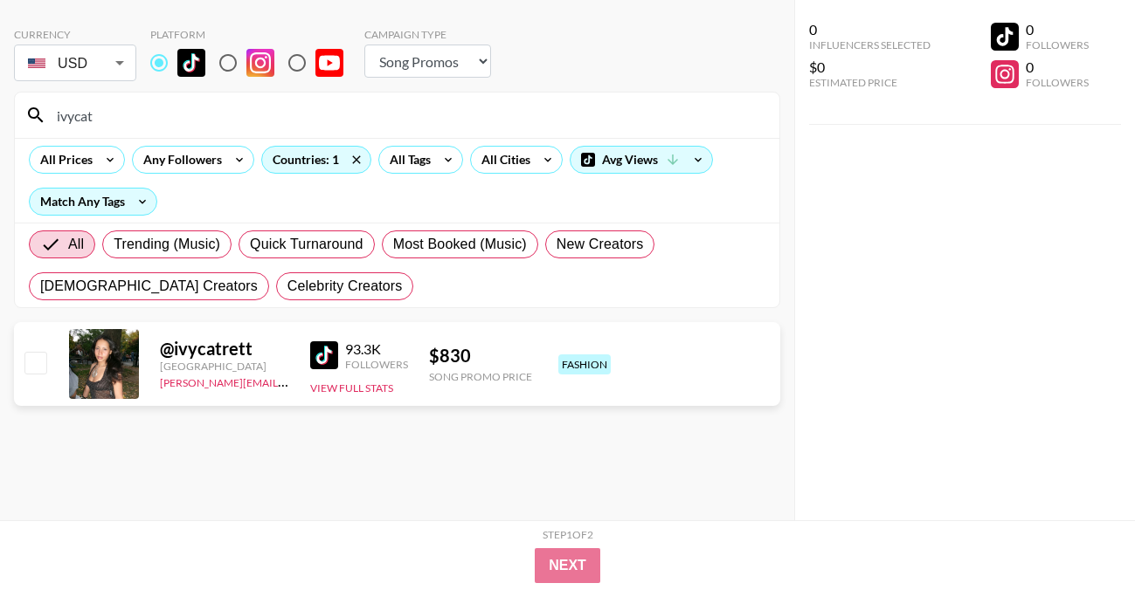  I want to click on input: Search by User Name, so click(407, 115).